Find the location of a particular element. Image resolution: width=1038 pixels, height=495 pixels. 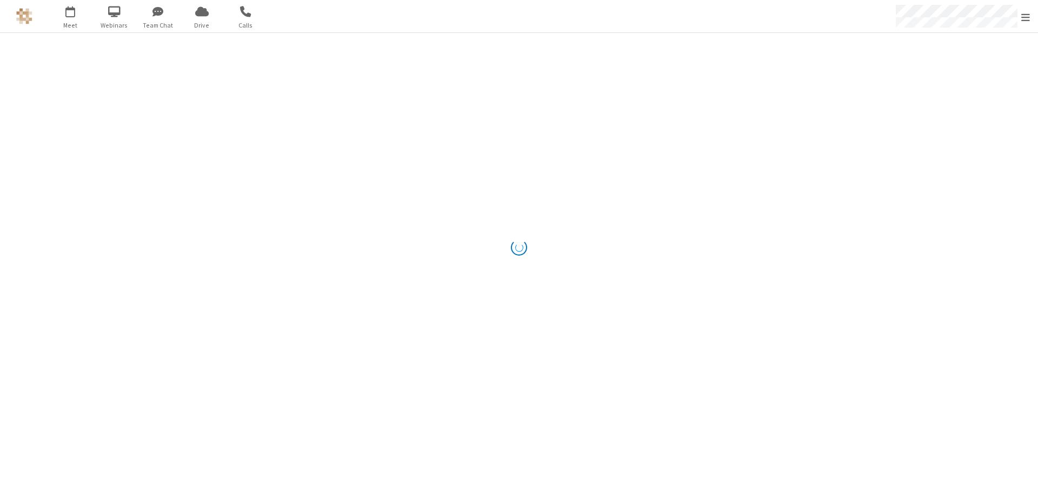

img: QA Selenium DO NOT DELETE OR CHANGE is located at coordinates (24, 16).